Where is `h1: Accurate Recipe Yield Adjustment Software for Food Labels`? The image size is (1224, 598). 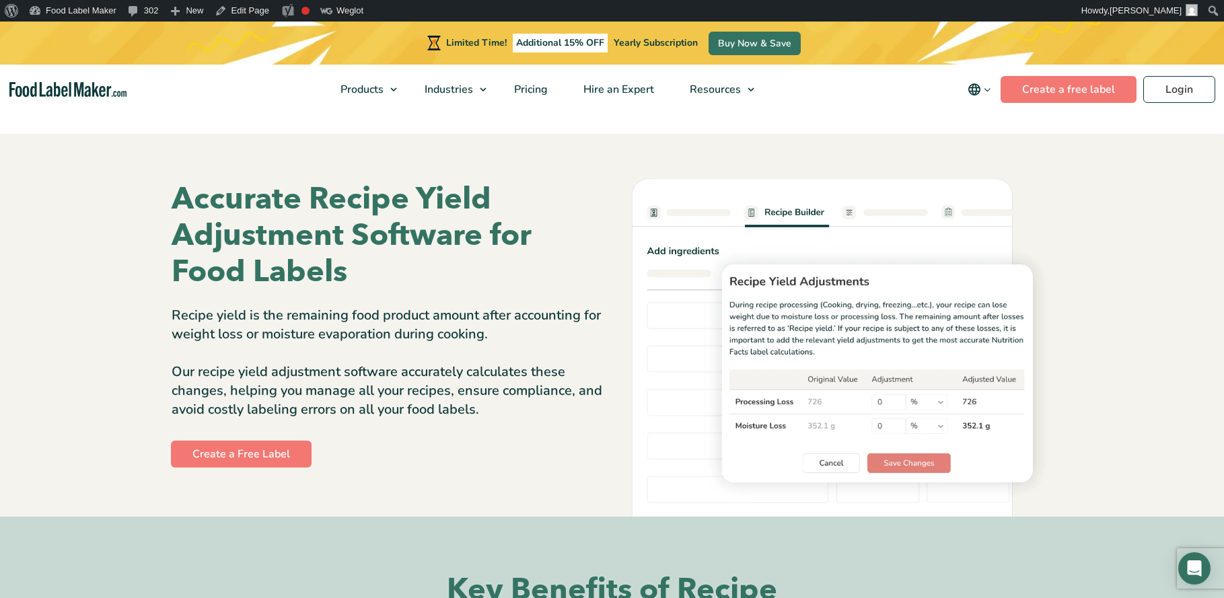
h1: Accurate Recipe Yield Adjustment Software for Food Labels is located at coordinates (387, 235).